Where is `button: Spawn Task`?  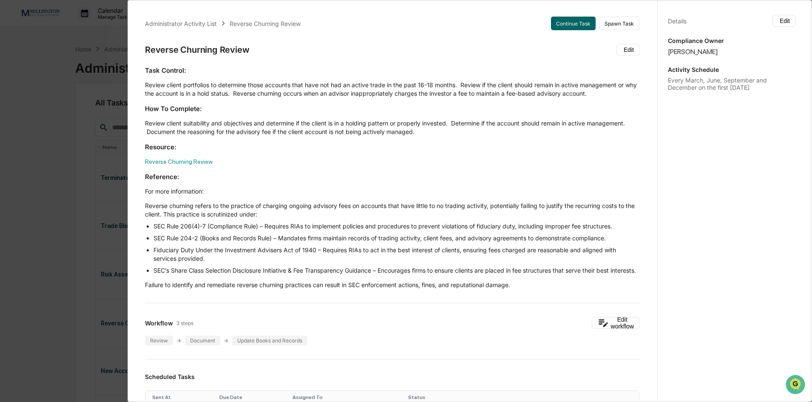
button: Spawn Task is located at coordinates (619, 23).